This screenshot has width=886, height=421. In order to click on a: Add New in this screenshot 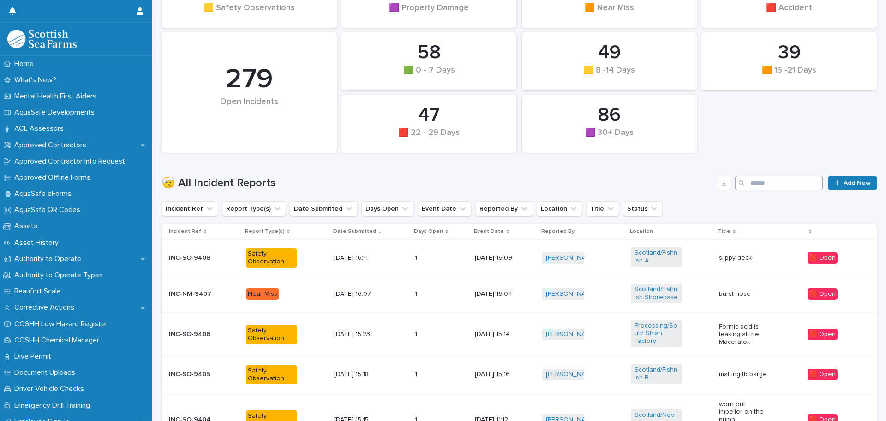, I will do `click(853, 183)`.